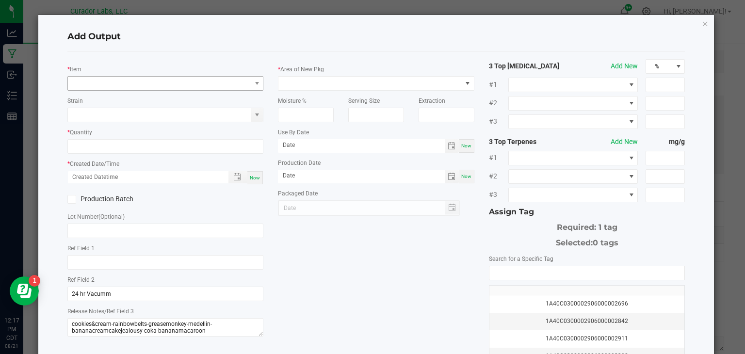 This screenshot has height=354, width=745. Describe the element at coordinates (96, 217) in the screenshot. I see `label: Lot Number` at that location.